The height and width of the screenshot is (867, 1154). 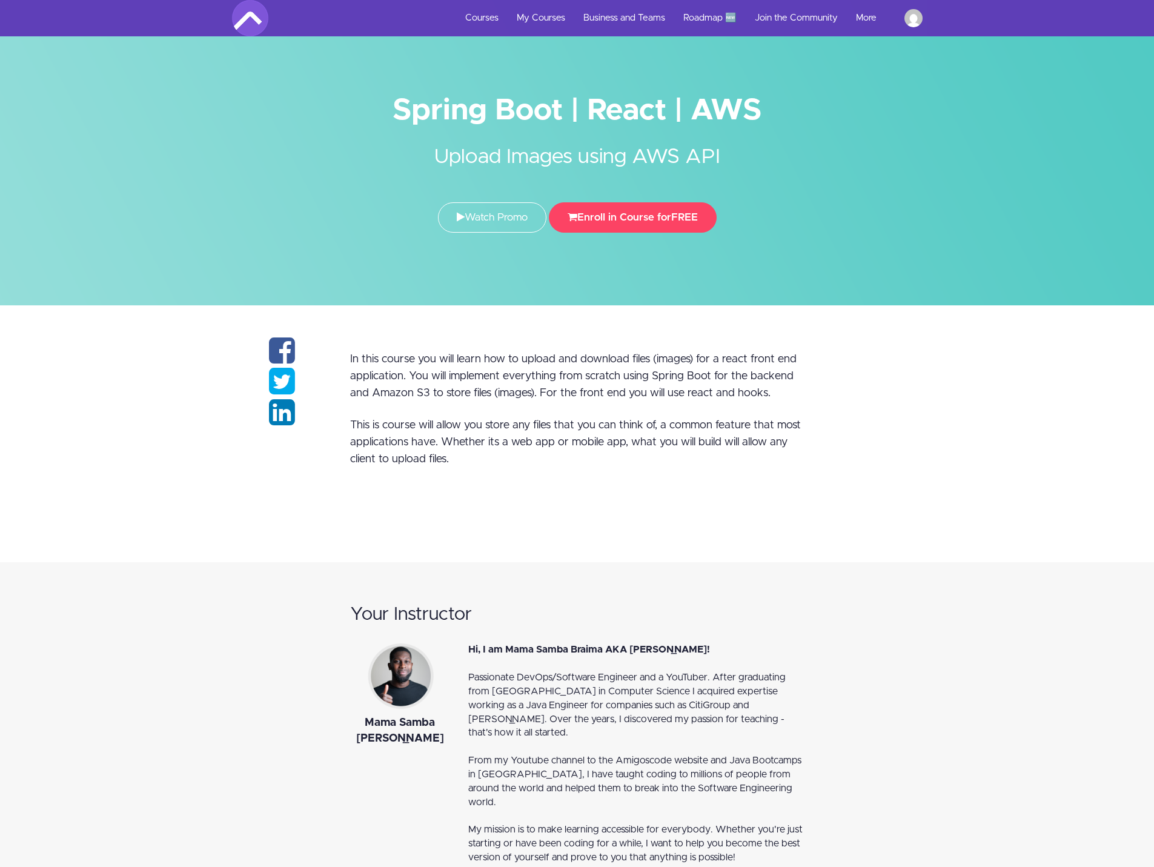 What do you see at coordinates (492, 217) in the screenshot?
I see `a: Watch Promo` at bounding box center [492, 217].